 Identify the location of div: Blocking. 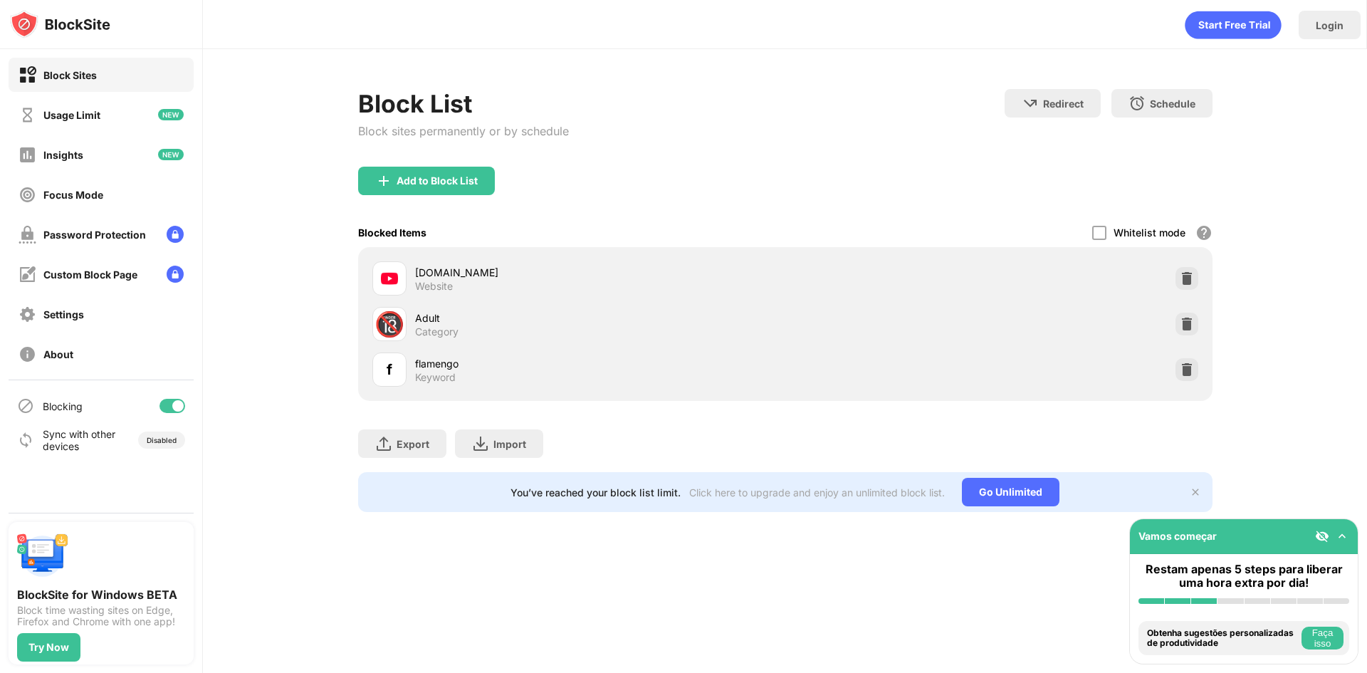
(63, 406).